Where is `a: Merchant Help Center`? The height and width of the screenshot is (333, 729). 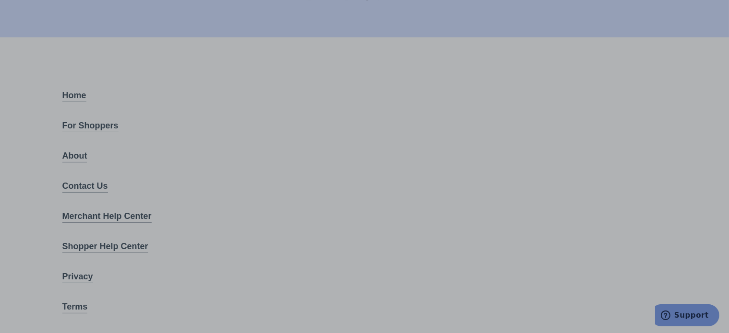
a: Merchant Help Center is located at coordinates (107, 216).